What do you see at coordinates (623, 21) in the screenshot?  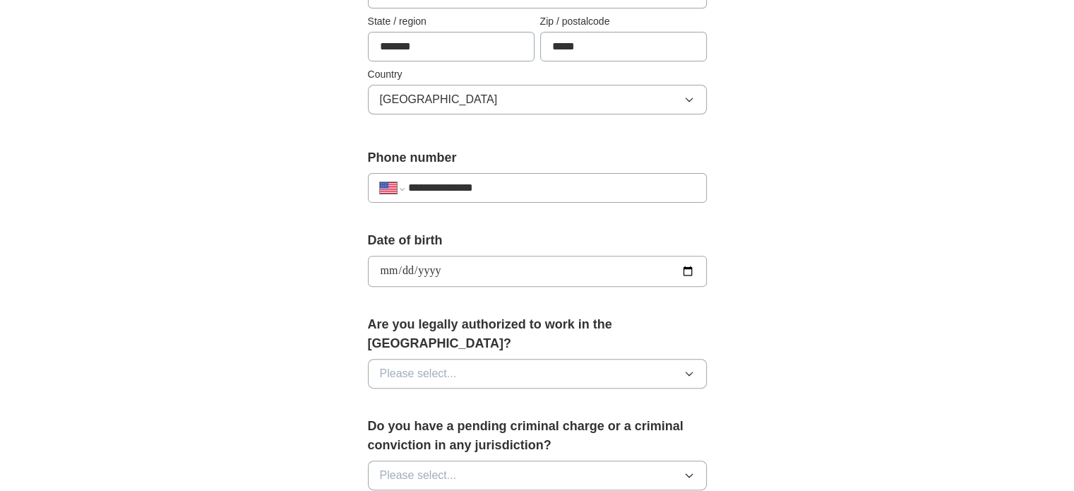 I see `label: Zip / postalcode` at bounding box center [623, 21].